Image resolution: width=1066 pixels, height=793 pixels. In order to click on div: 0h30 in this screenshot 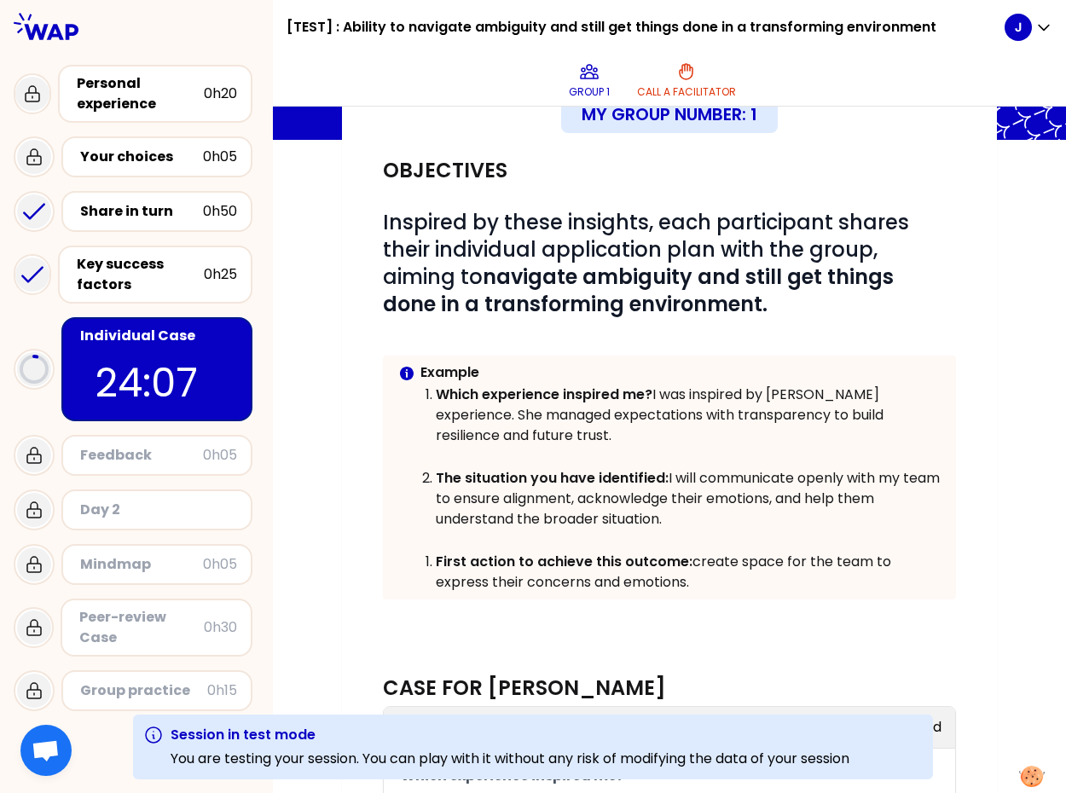, I will do `click(220, 627)`.